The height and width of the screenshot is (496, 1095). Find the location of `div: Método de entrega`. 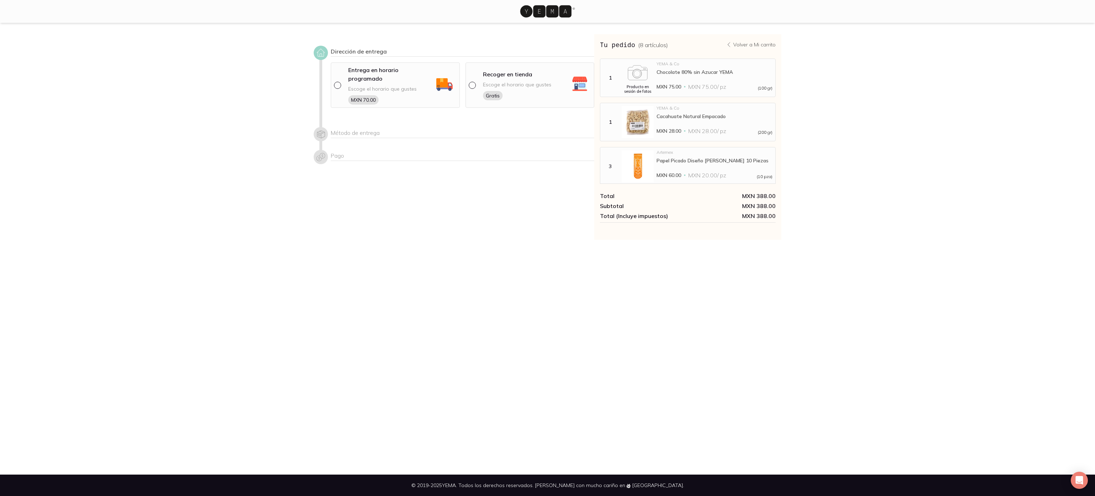

div: Método de entrega is located at coordinates (462, 133).